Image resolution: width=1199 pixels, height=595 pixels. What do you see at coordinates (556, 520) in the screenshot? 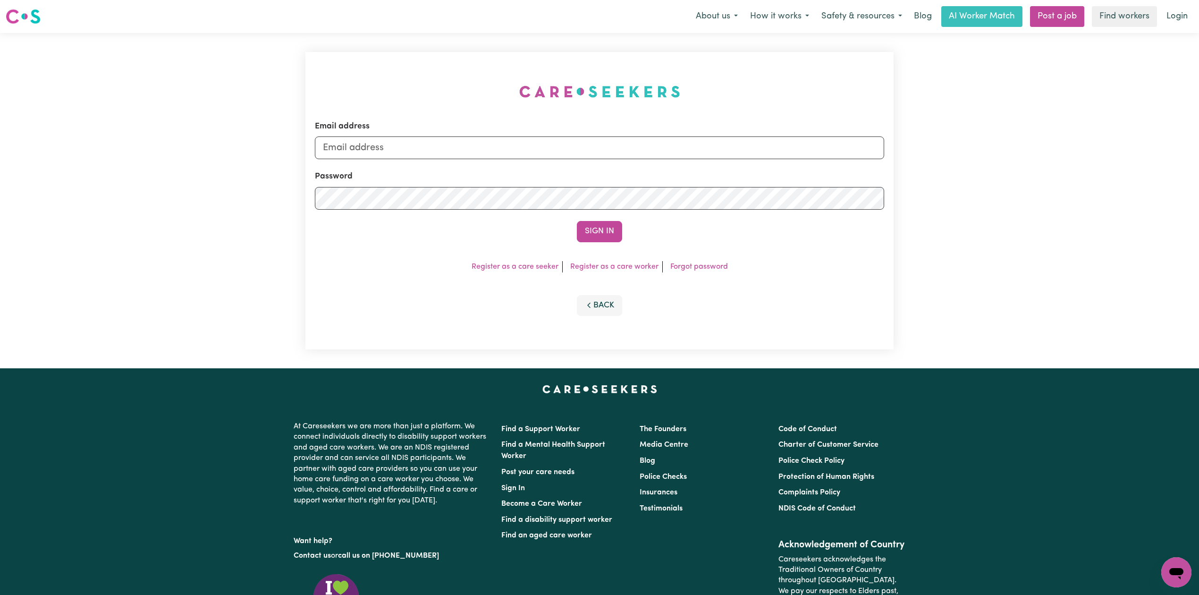
I see `a: Find a disability support worker` at bounding box center [556, 520].